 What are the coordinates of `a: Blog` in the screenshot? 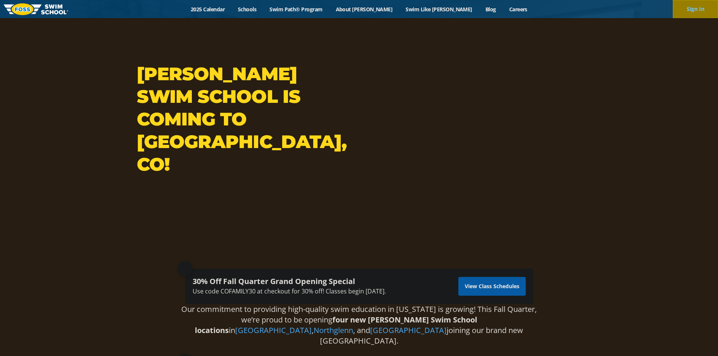 It's located at (490, 9).